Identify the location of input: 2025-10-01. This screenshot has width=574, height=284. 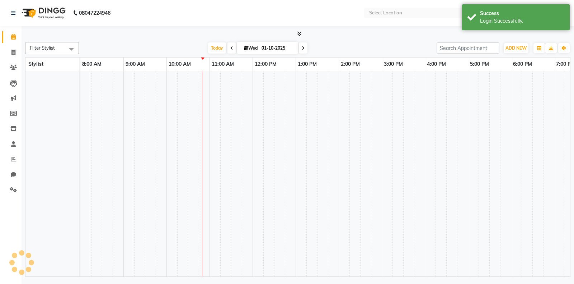
(278, 48).